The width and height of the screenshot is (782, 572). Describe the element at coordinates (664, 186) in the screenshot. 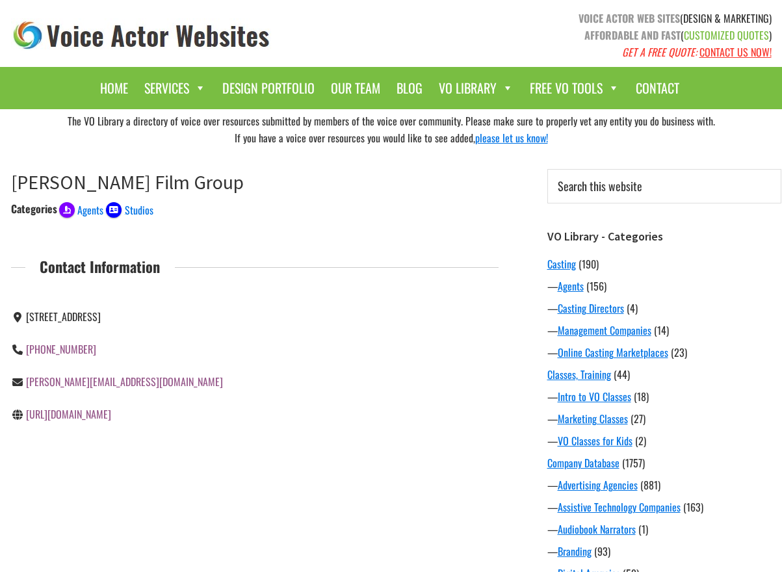

I see `input: Search this website` at that location.